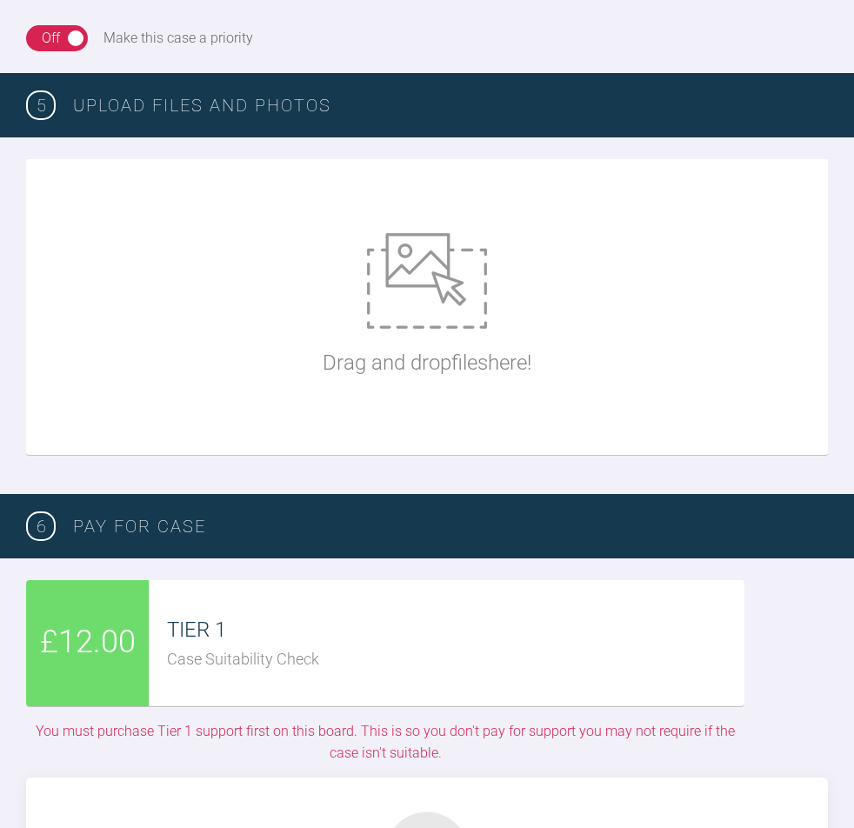 The height and width of the screenshot is (828, 854). What do you see at coordinates (41, 526) in the screenshot?
I see `span: 6` at bounding box center [41, 526].